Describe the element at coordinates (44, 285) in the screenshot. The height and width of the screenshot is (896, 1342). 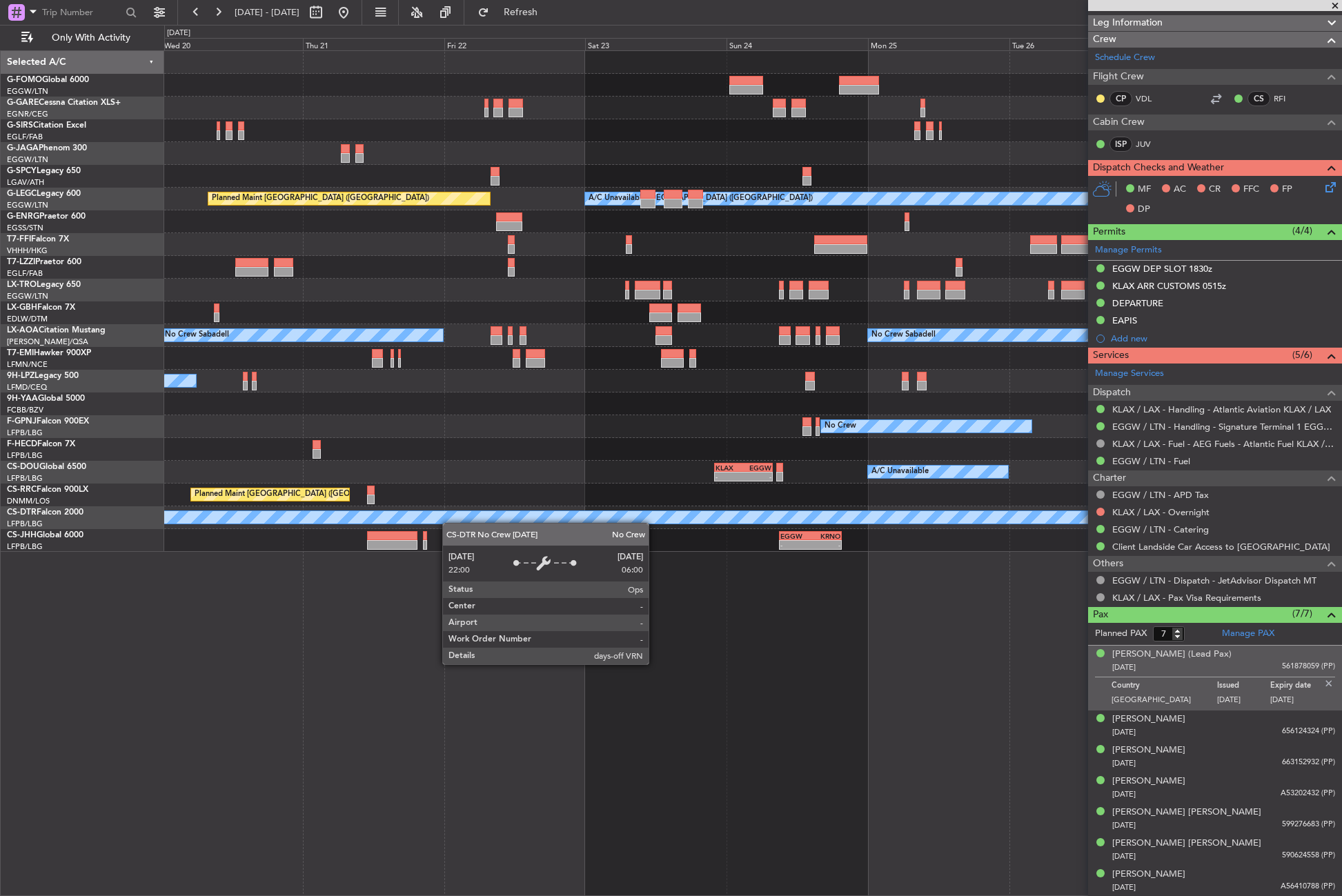
I see `a: LX-TROLegacy 650` at that location.